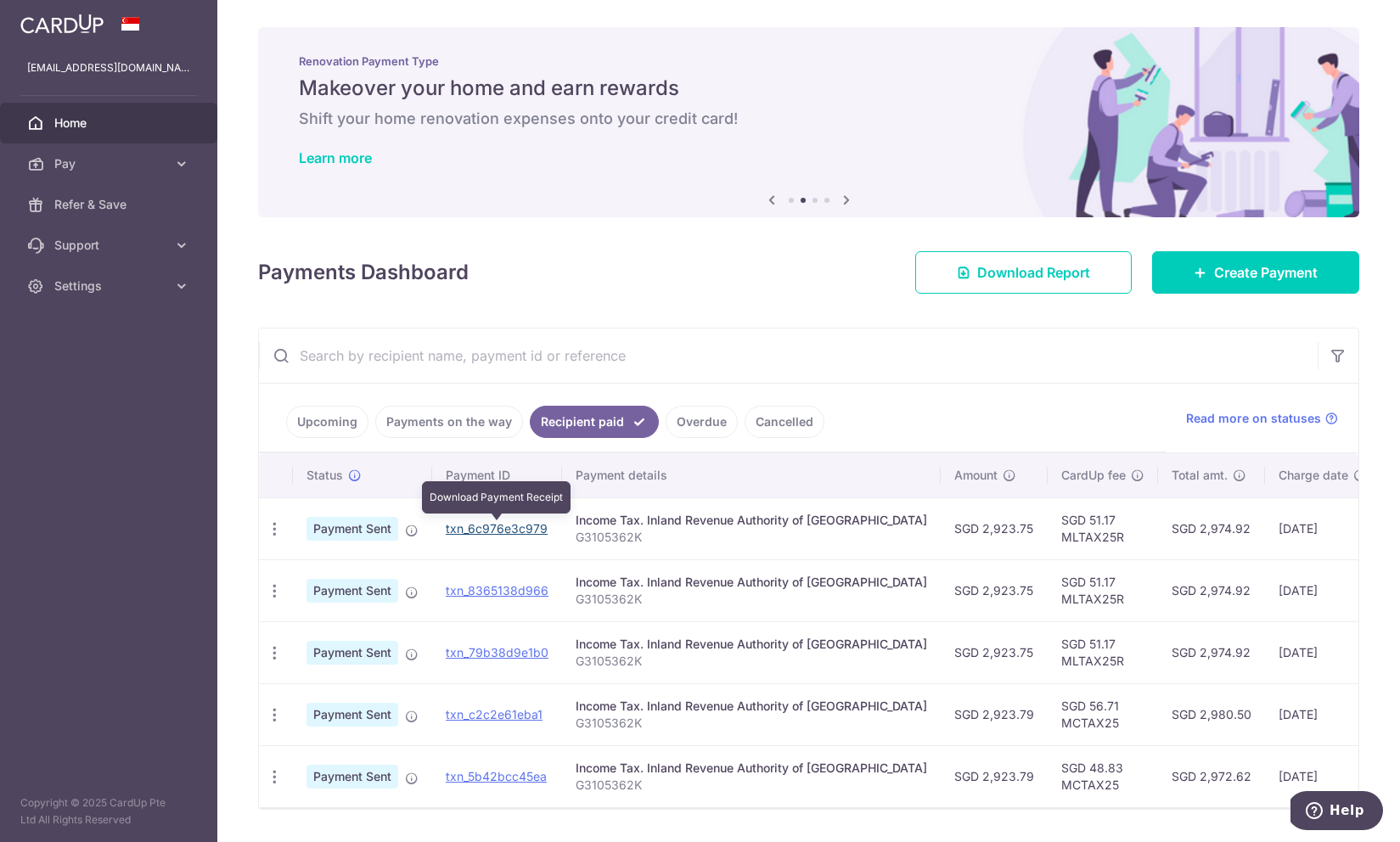 Image resolution: width=1400 pixels, height=842 pixels. What do you see at coordinates (1033, 272) in the screenshot?
I see `span: Download Report` at bounding box center [1033, 272].